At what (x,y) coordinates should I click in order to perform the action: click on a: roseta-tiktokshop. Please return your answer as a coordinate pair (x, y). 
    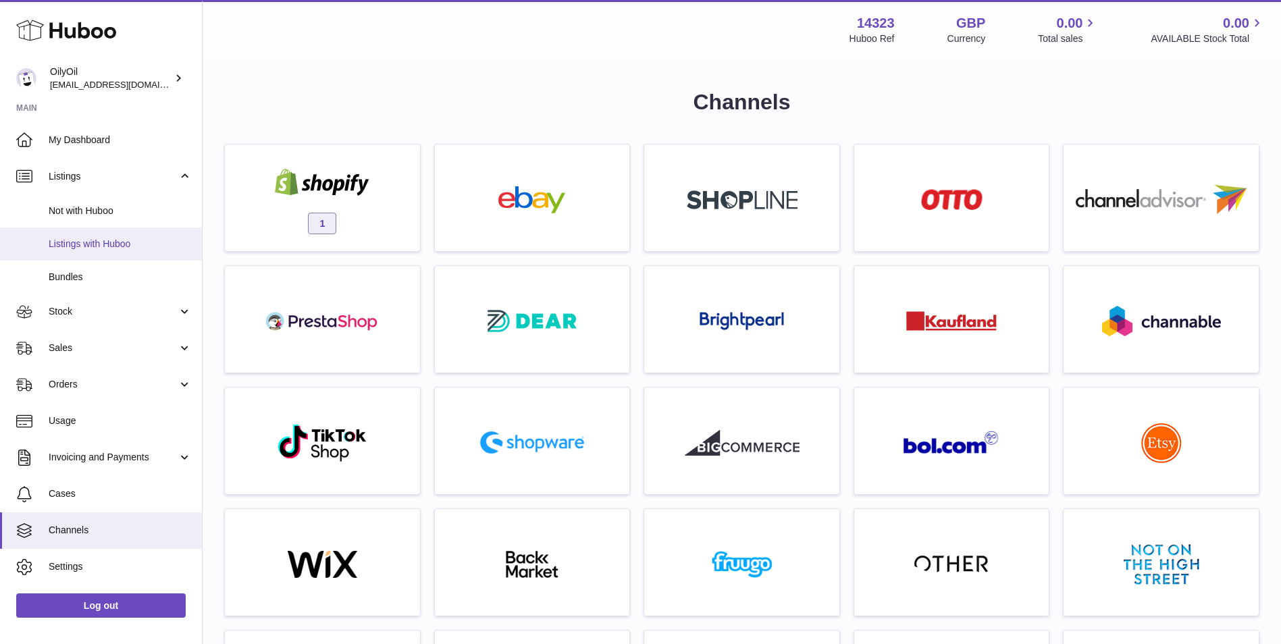
    Looking at the image, I should click on (322, 441).